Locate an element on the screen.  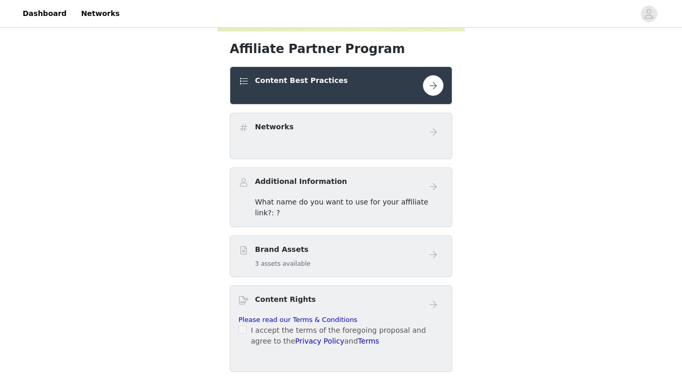
a: Networks is located at coordinates (100, 13).